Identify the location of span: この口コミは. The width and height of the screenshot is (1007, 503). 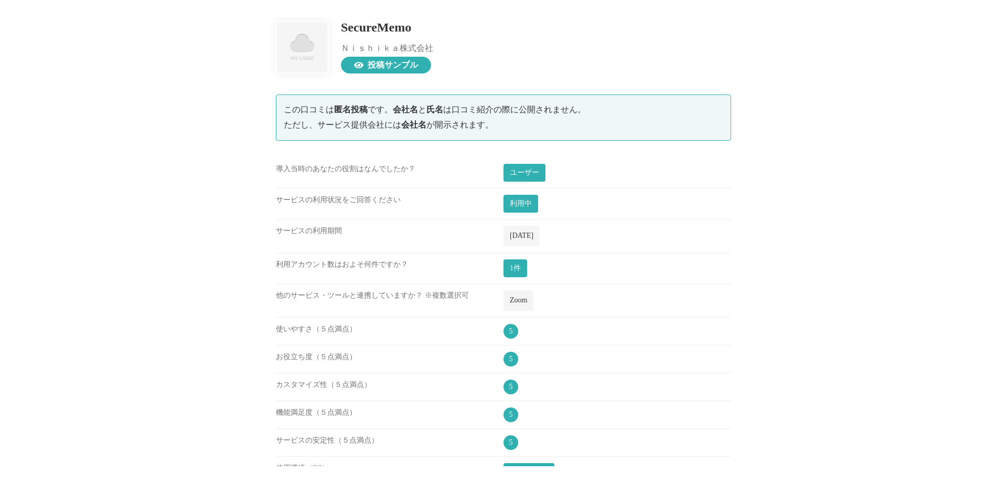
(309, 109).